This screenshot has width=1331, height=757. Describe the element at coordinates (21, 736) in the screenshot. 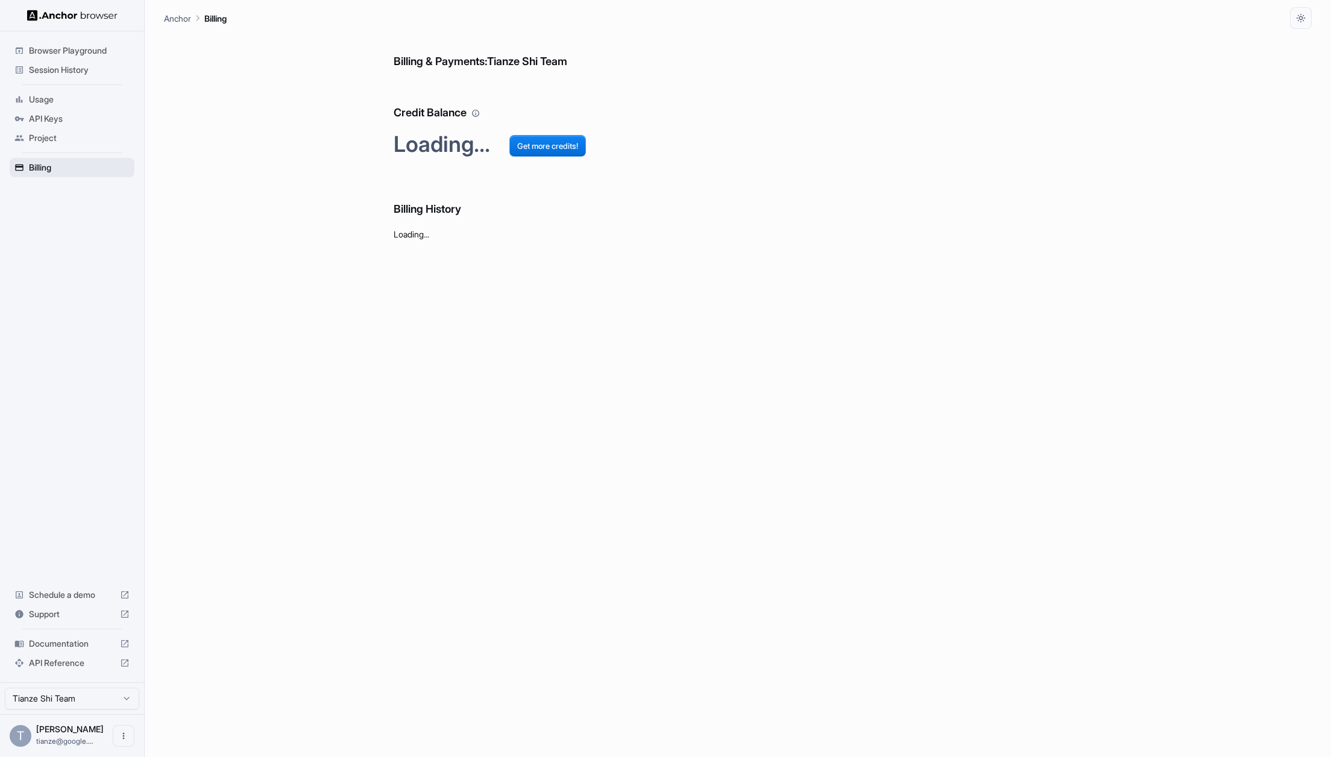

I see `div: T` at that location.